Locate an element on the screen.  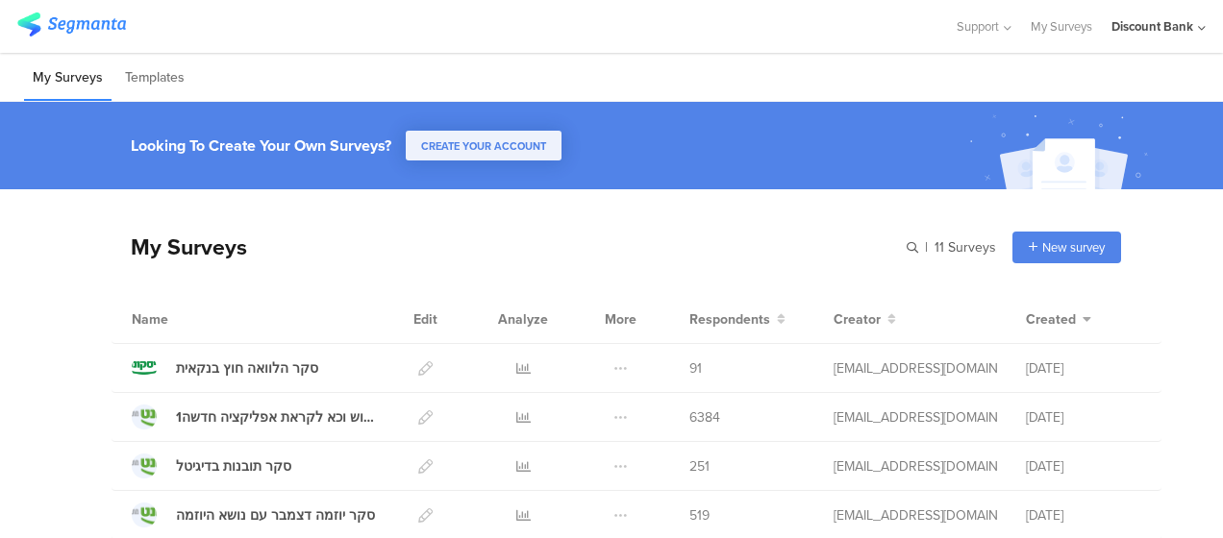
span: 91 is located at coordinates (695, 368).